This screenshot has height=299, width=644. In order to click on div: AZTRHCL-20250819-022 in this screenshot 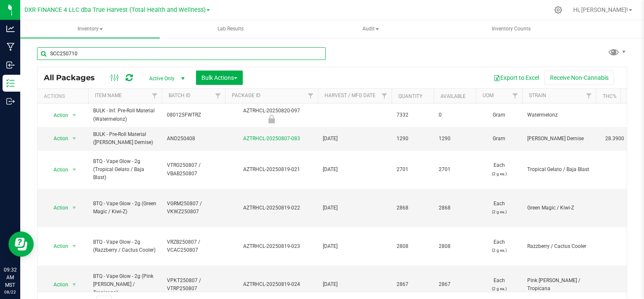, I will do `click(272, 207)`.